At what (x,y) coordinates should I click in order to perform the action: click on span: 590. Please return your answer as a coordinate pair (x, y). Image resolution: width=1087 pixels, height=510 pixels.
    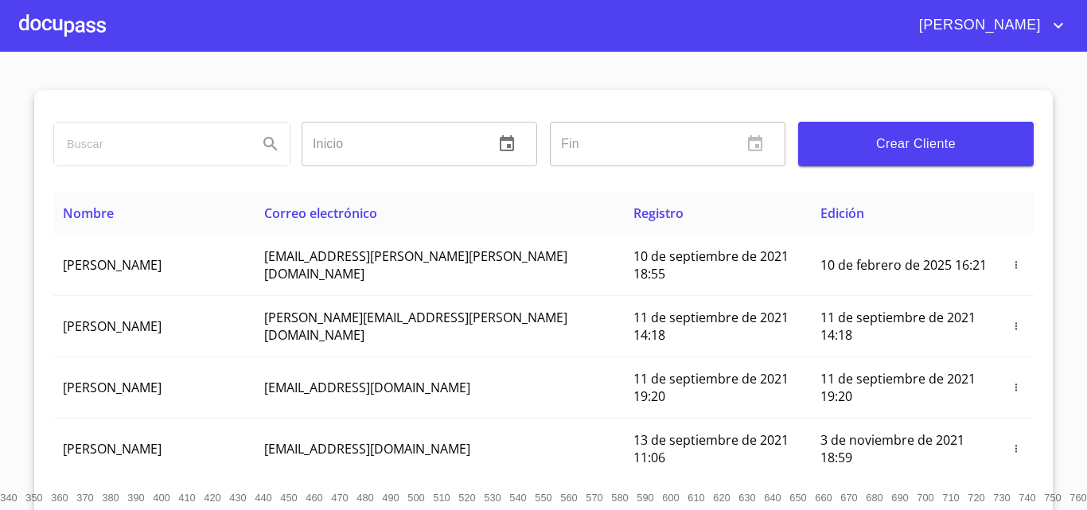
    Looking at the image, I should click on (645, 497).